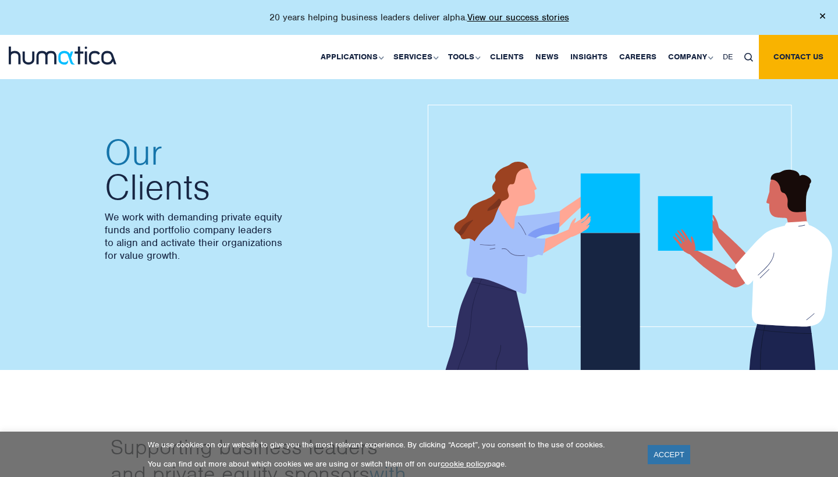 The width and height of the screenshot is (838, 477). What do you see at coordinates (689, 57) in the screenshot?
I see `a: Company` at bounding box center [689, 57].